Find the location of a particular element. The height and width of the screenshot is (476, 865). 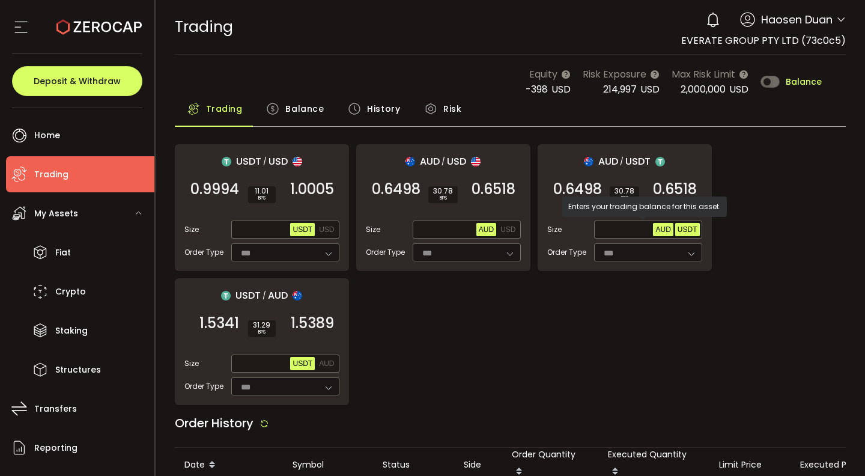

div: Status is located at coordinates (413, 464).